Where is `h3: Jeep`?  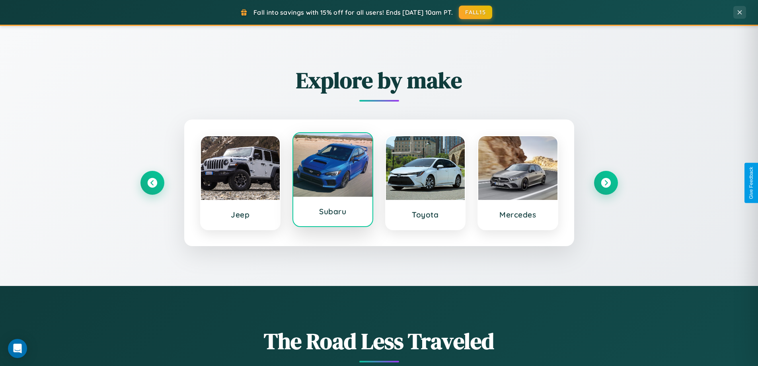 h3: Jeep is located at coordinates (240, 214).